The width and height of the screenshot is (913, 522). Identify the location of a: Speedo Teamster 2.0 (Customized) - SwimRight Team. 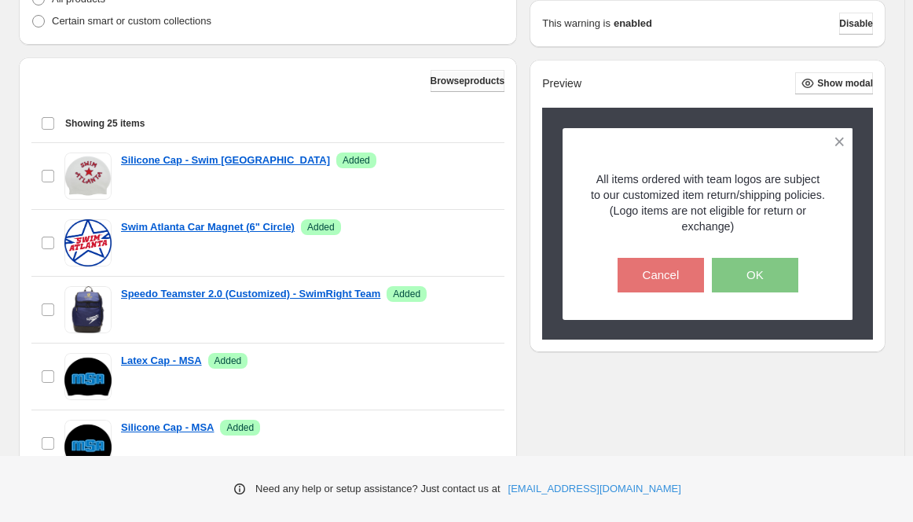
(251, 294).